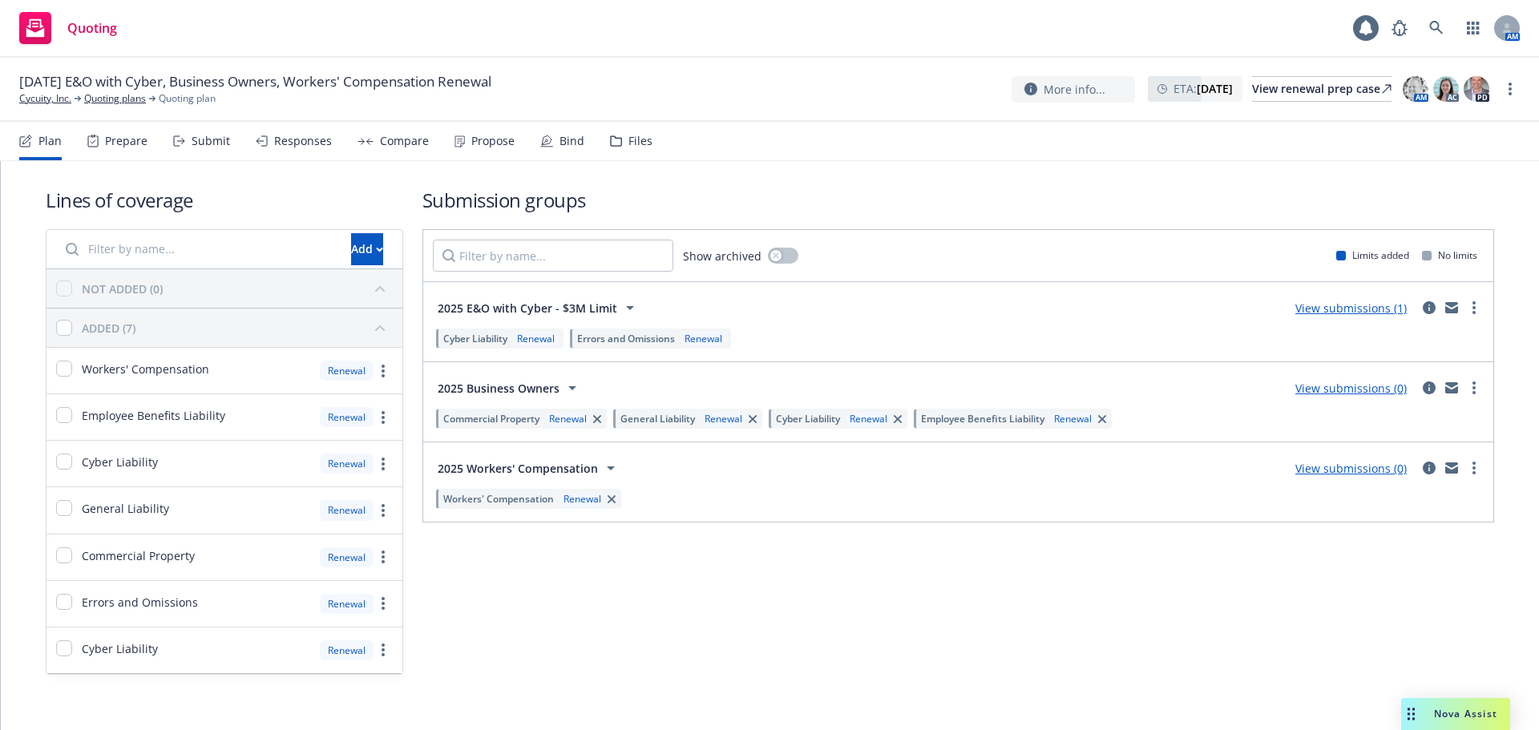 The height and width of the screenshot is (730, 1539). Describe the element at coordinates (1399, 28) in the screenshot. I see `a: Report a Bug` at that location.